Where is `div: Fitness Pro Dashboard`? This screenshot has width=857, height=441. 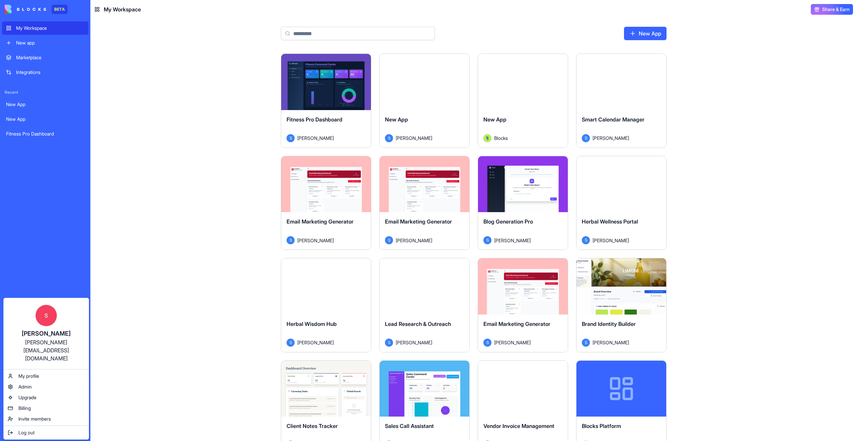 div: Fitness Pro Dashboard is located at coordinates (45, 134).